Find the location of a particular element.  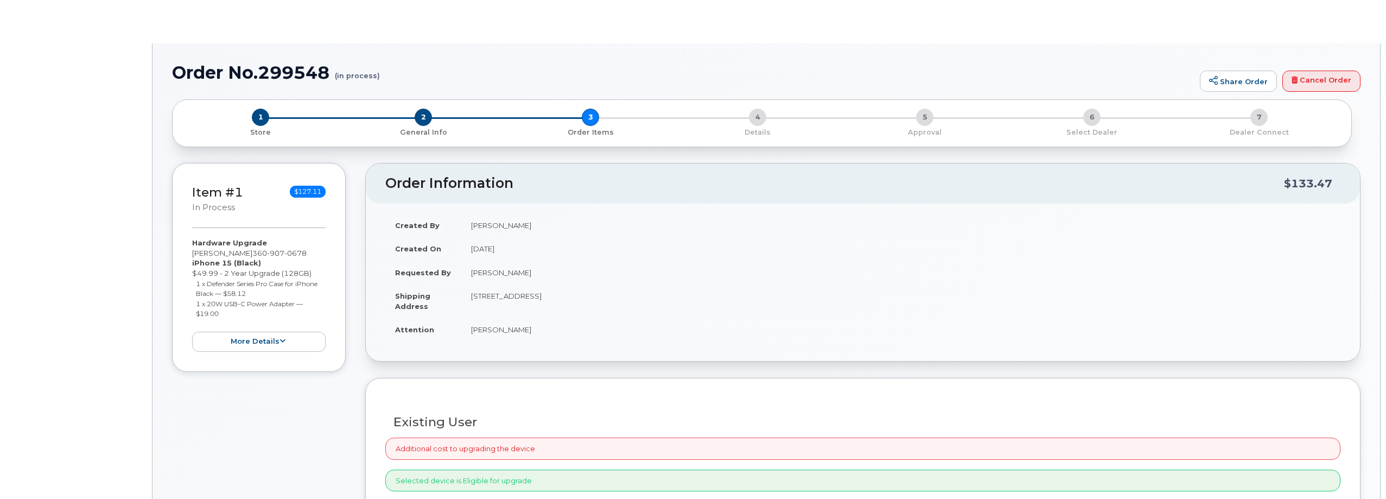

strong: Created On is located at coordinates (418, 248).